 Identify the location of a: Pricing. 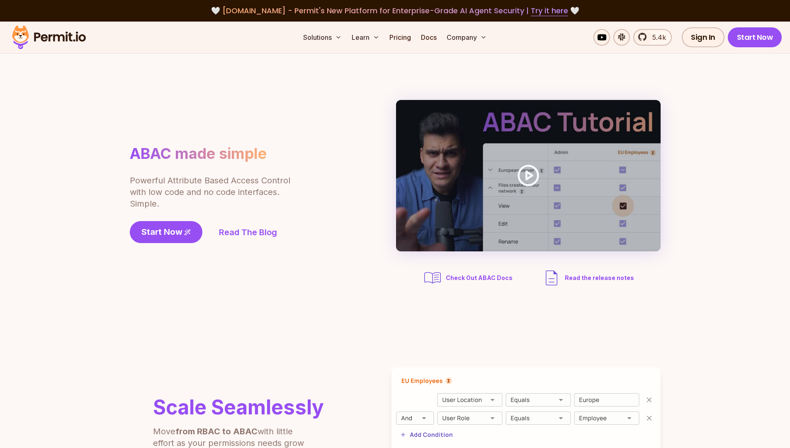
(400, 37).